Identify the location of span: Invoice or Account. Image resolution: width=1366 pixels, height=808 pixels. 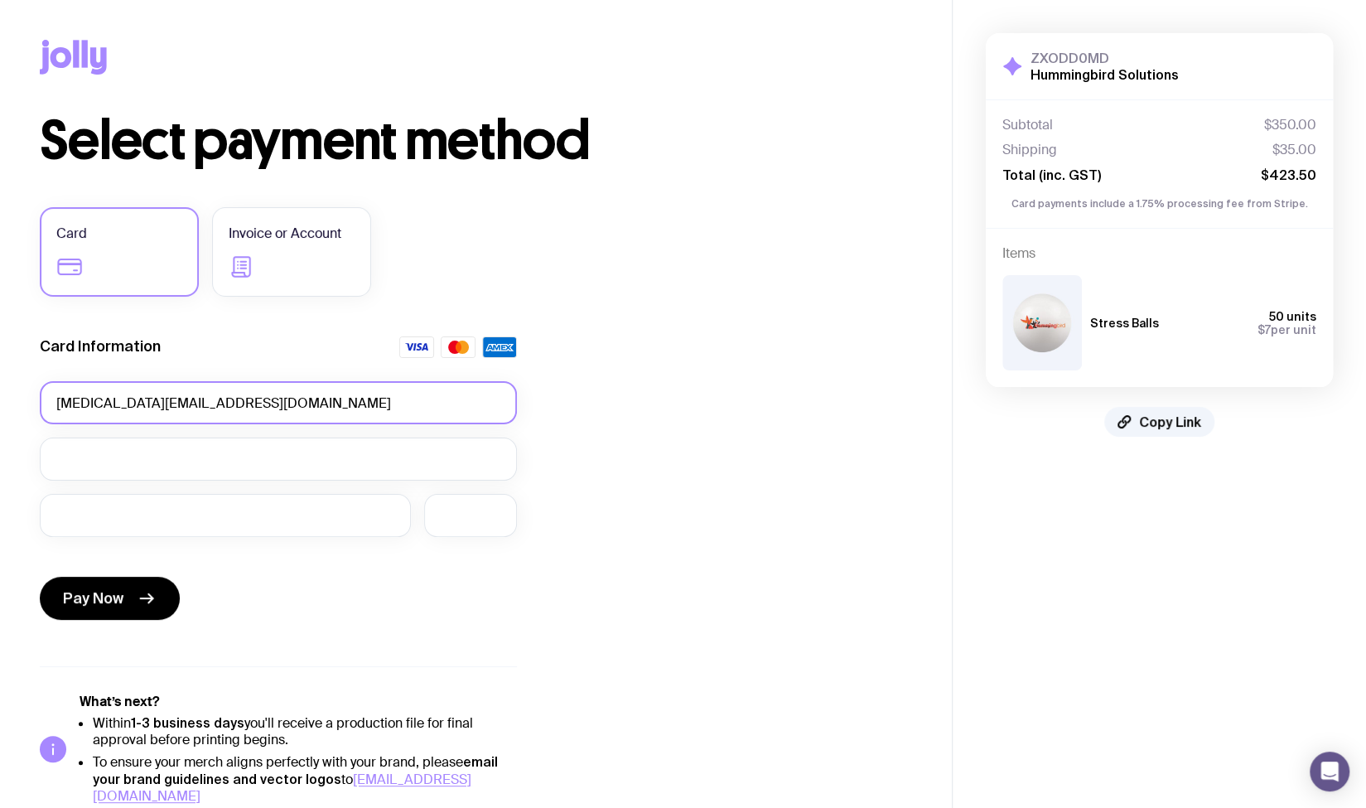
(285, 234).